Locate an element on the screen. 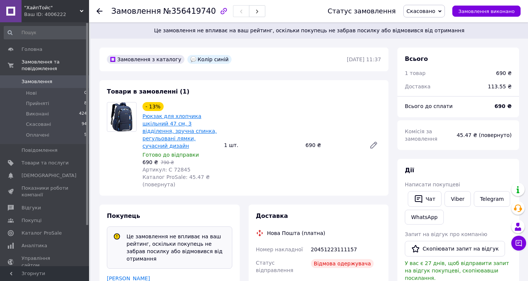 Image resolution: width=528 pixels, height=281 pixels. span: Замовлення виконано is located at coordinates (486, 11).